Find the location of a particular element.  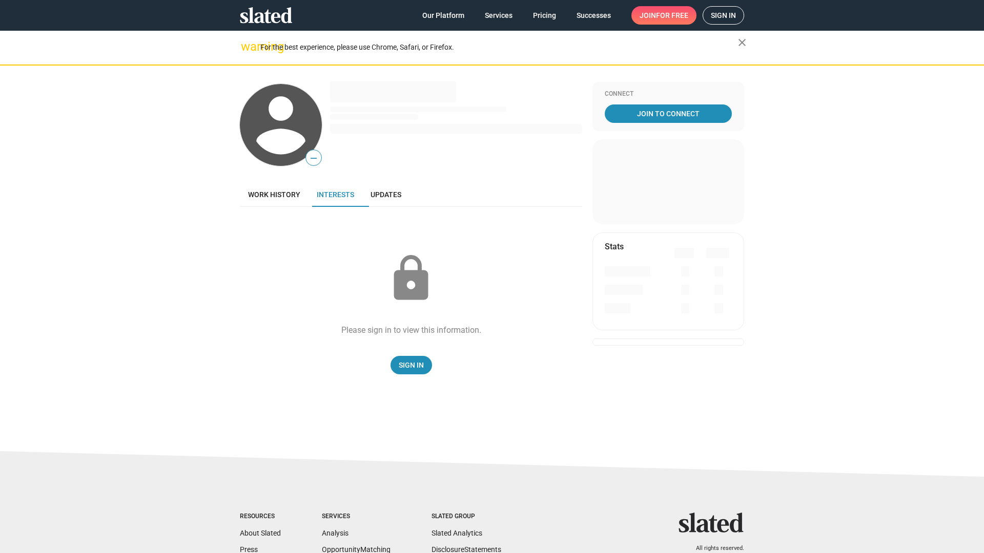

a: About Slated is located at coordinates (260, 533).